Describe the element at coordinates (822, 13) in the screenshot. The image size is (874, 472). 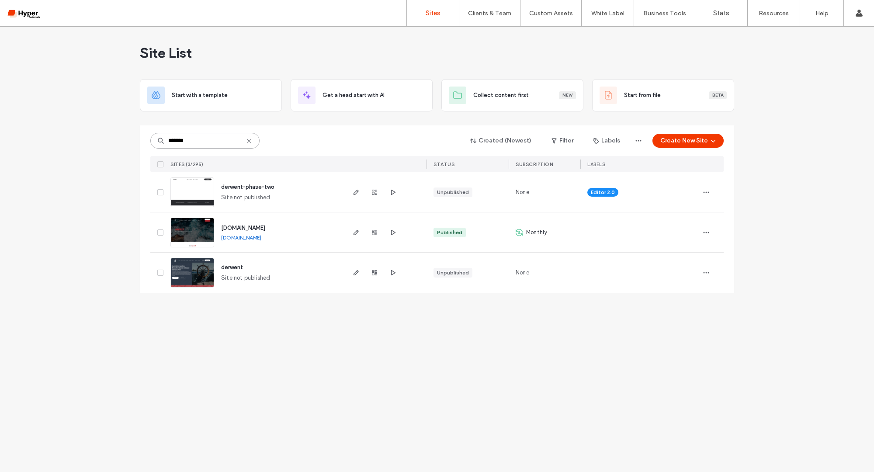
I see `label: Help` at that location.